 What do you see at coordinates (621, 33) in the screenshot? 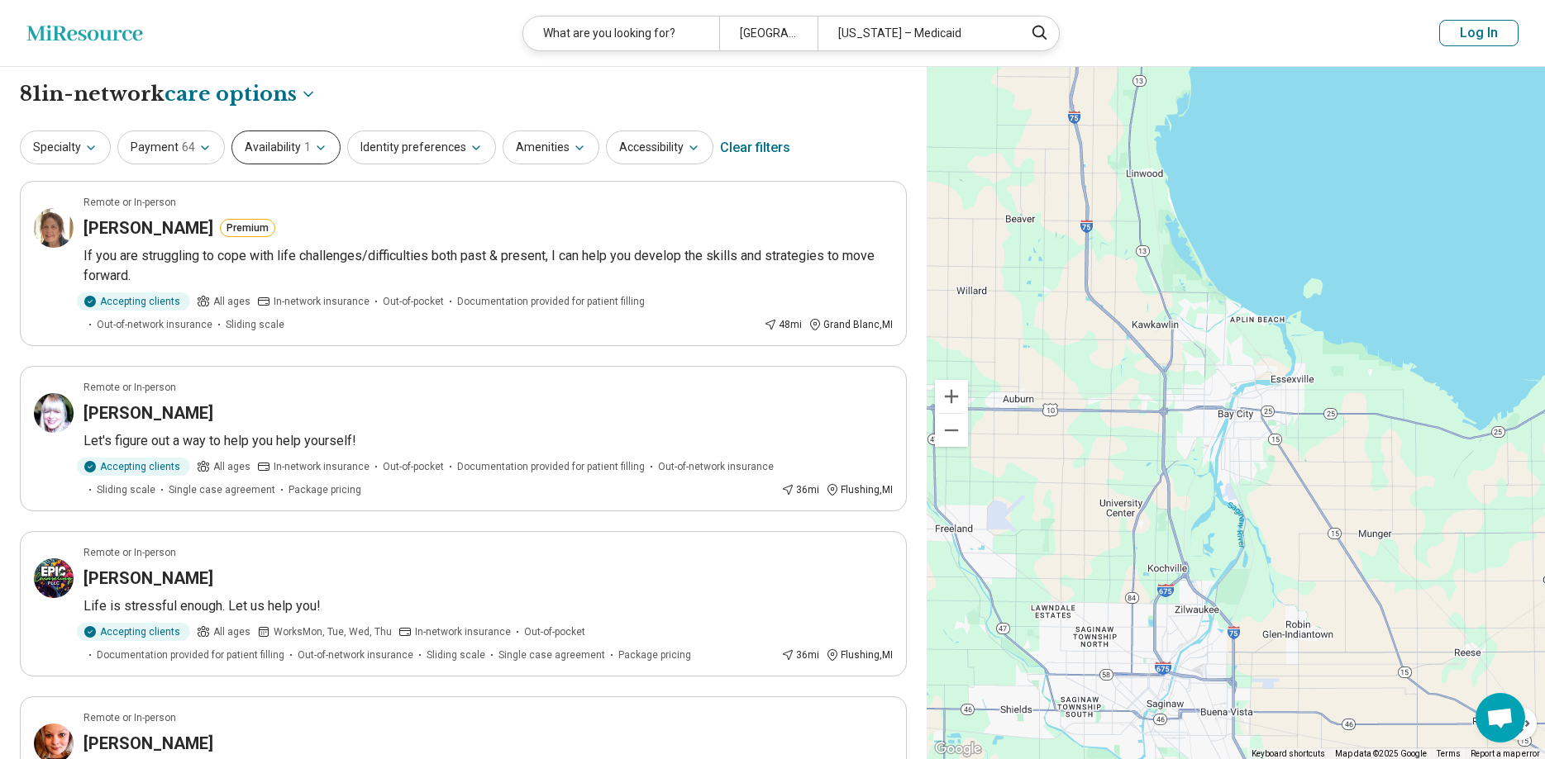
I see `div: What are you looking for?` at bounding box center [621, 33].